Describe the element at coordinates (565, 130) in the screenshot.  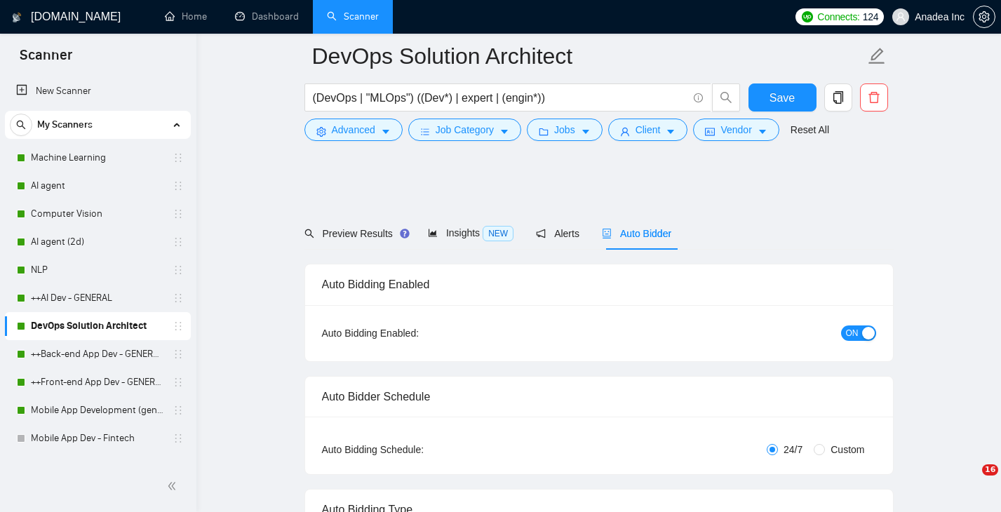
I see `button: folderJobscaret-down` at that location.